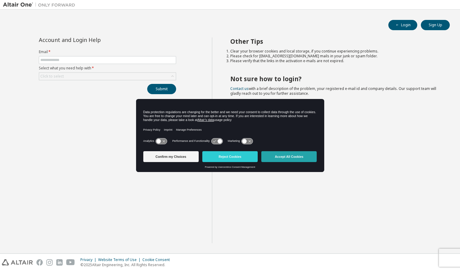 The height and width of the screenshot is (271, 460). What do you see at coordinates (108, 52) in the screenshot?
I see `label: Email` at bounding box center [108, 52].